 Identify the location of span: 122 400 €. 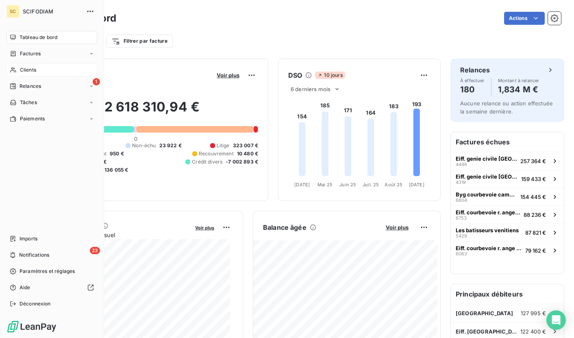
(533, 331).